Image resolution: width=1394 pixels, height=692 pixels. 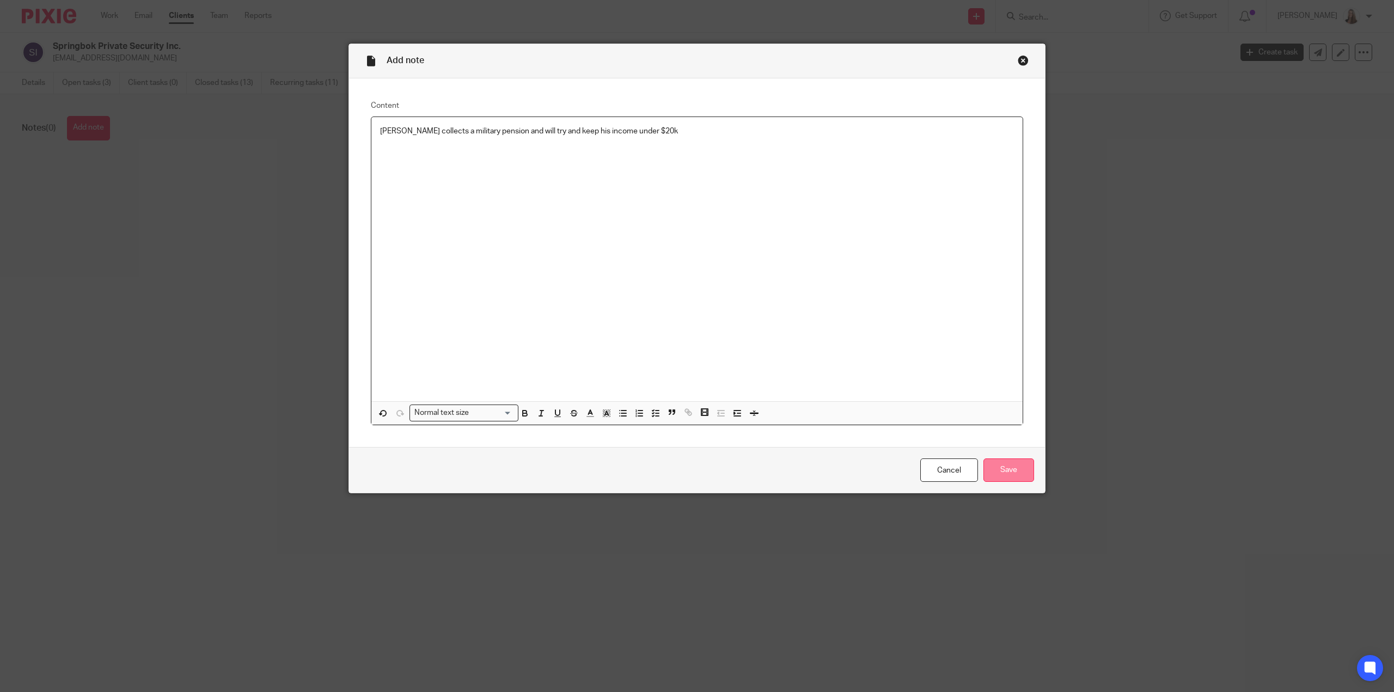 I want to click on div: Search for option, so click(x=464, y=413).